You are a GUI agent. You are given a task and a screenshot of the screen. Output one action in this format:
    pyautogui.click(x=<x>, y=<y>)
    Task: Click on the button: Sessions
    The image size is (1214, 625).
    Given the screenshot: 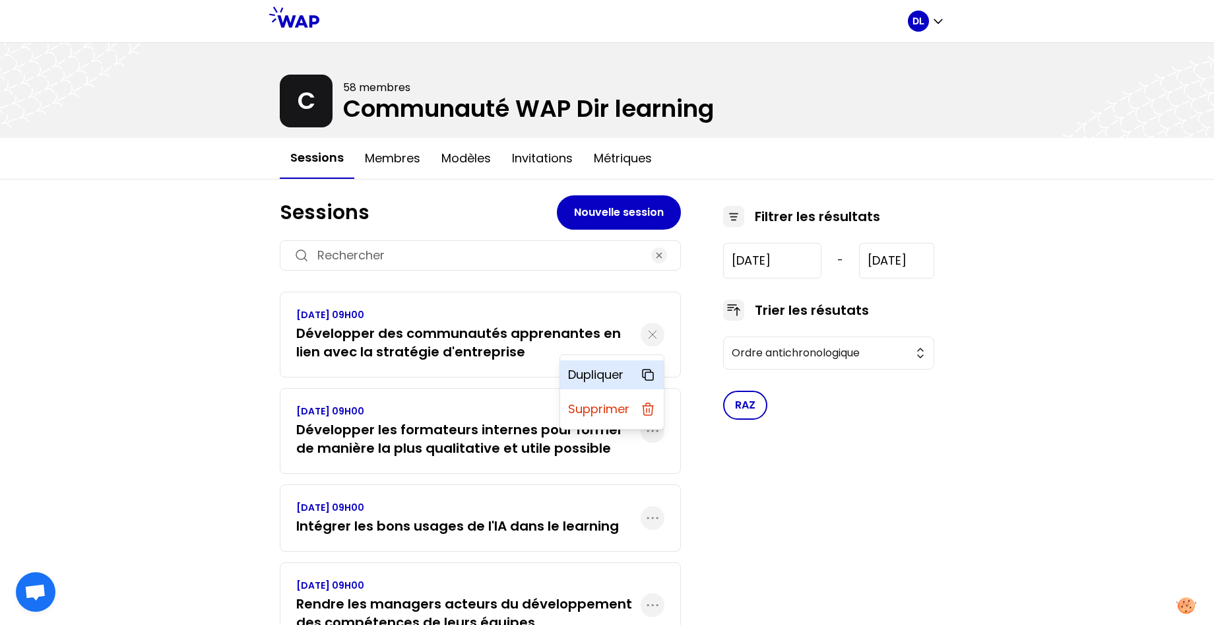 What is the action you would take?
    pyautogui.click(x=317, y=158)
    